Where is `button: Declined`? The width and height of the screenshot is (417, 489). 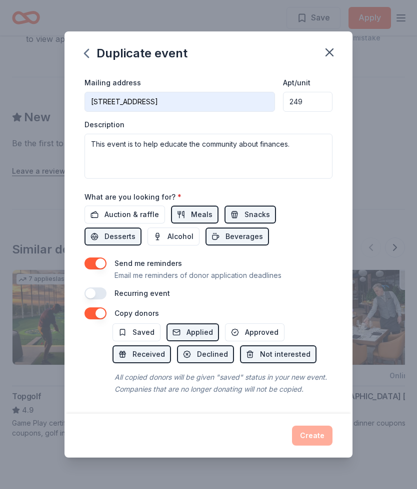 button: Declined is located at coordinates (205, 355).